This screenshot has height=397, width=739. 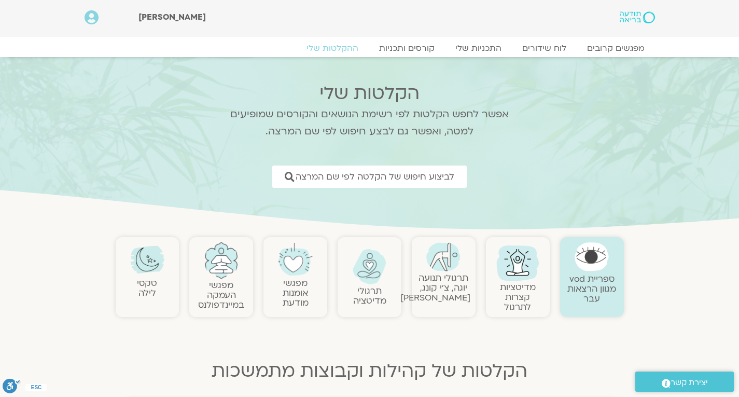 I want to click on a: מפגשים קרובים, so click(x=615, y=48).